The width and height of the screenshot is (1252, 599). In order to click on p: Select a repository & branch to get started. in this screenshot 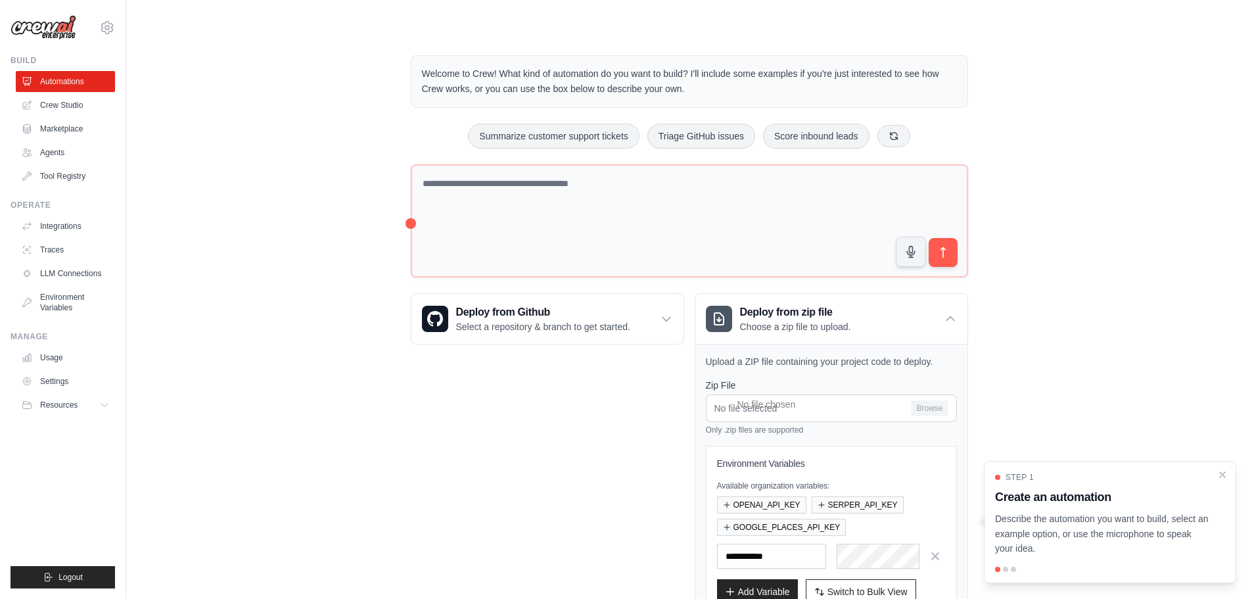, I will do `click(543, 327)`.